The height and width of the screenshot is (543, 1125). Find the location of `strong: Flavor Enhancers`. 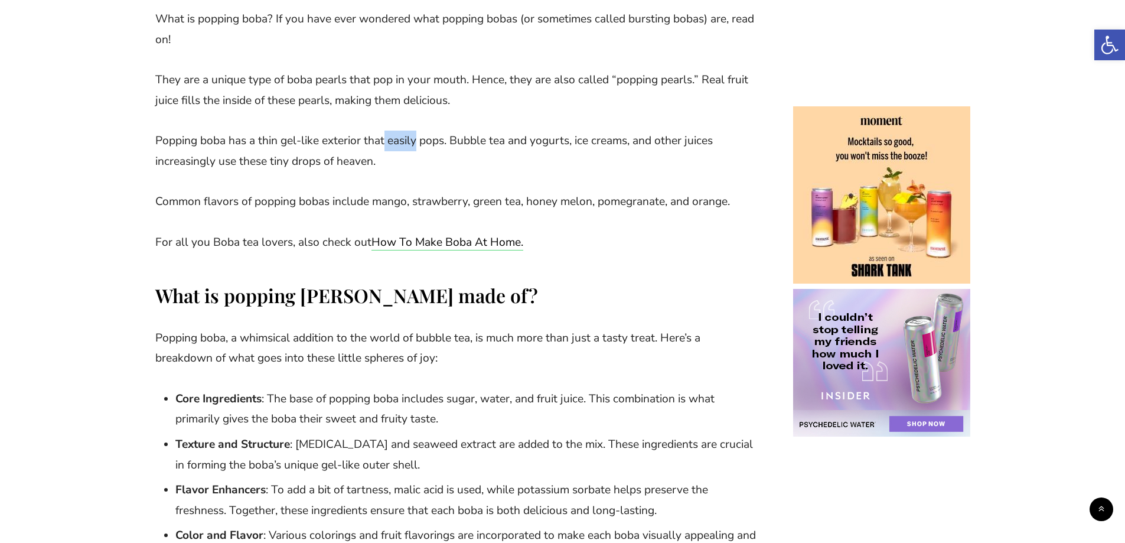

strong: Flavor Enhancers is located at coordinates (220, 490).